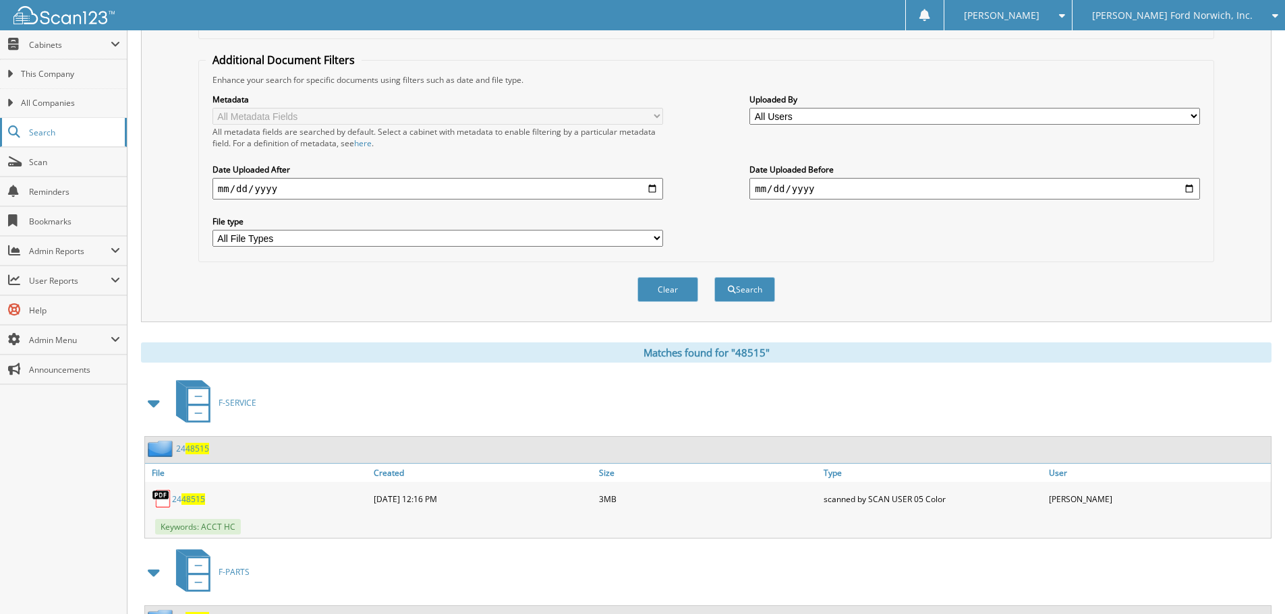 The height and width of the screenshot is (614, 1285). What do you see at coordinates (283, 60) in the screenshot?
I see `legend: Additional Document Filters` at bounding box center [283, 60].